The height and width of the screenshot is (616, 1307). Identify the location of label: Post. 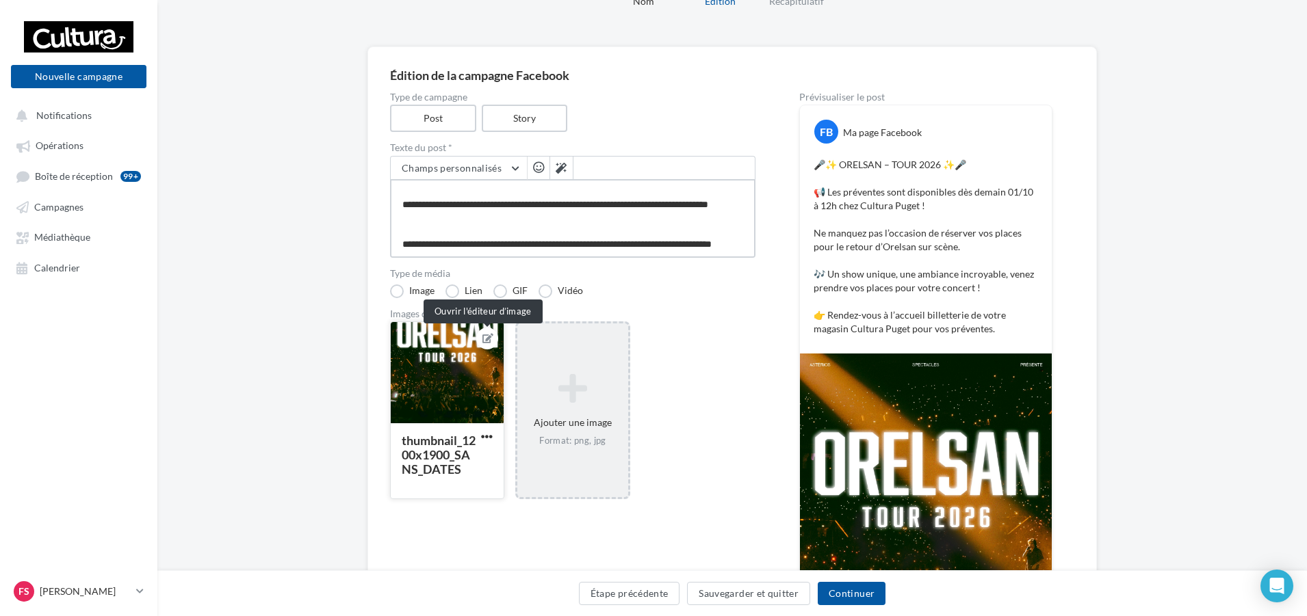
(433, 118).